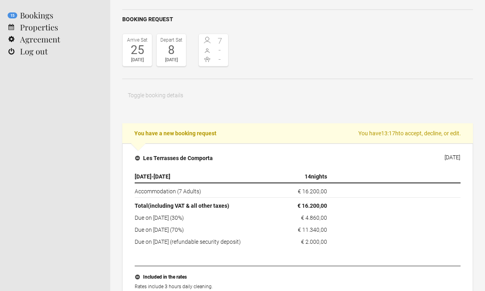 Image resolution: width=485 pixels, height=291 pixels. I want to click on flynt-notification-badge: 15, so click(12, 15).